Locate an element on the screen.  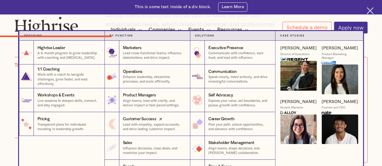
a: PricingTransparent plans for individuals investing in leadership growth. is located at coordinates (62, 124).